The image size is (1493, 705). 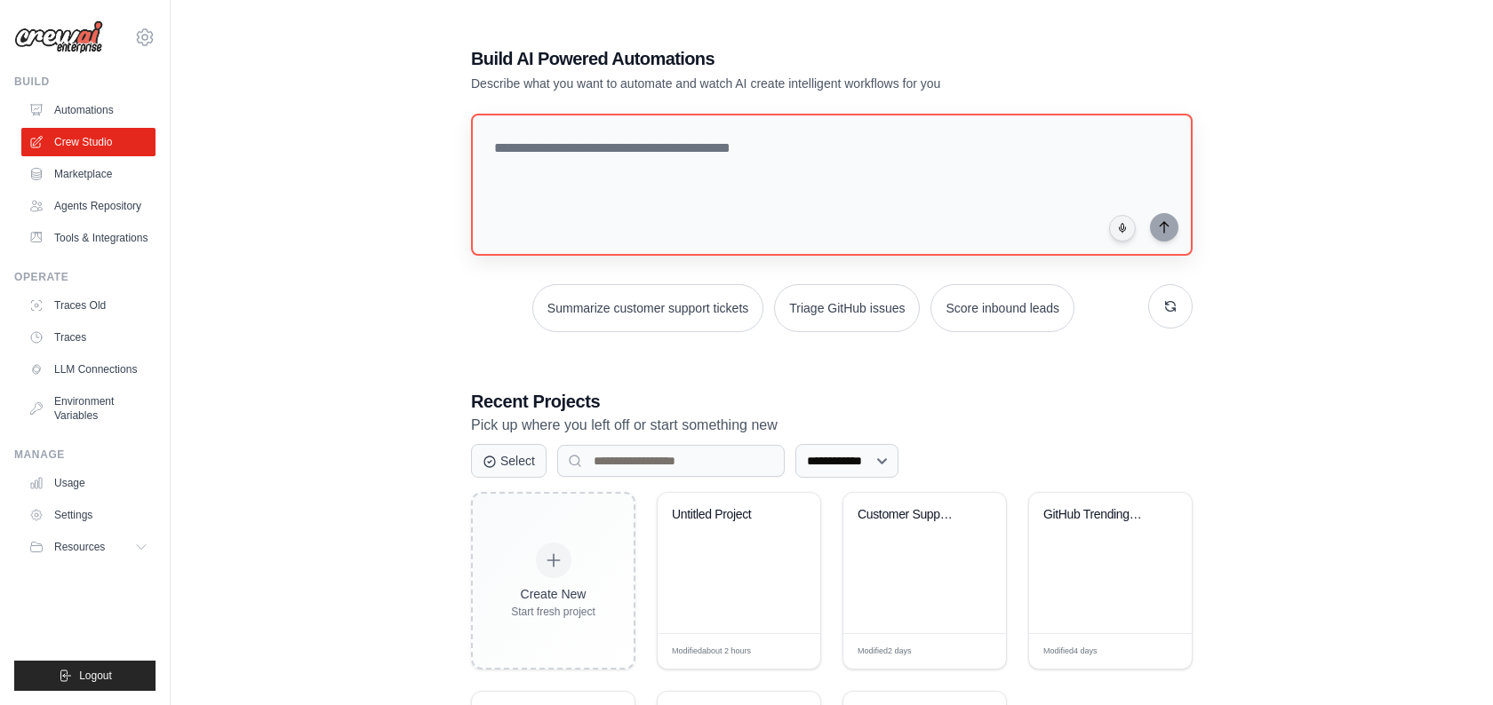 What do you see at coordinates (84, 277) in the screenshot?
I see `div: Operate` at bounding box center [84, 277].